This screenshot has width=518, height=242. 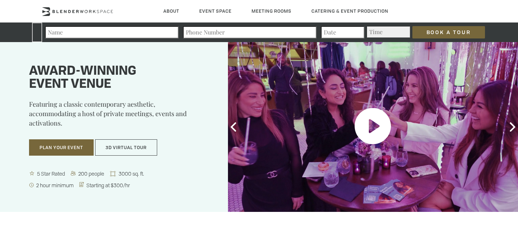 I want to click on span: 3000 sq. ft., so click(x=132, y=173).